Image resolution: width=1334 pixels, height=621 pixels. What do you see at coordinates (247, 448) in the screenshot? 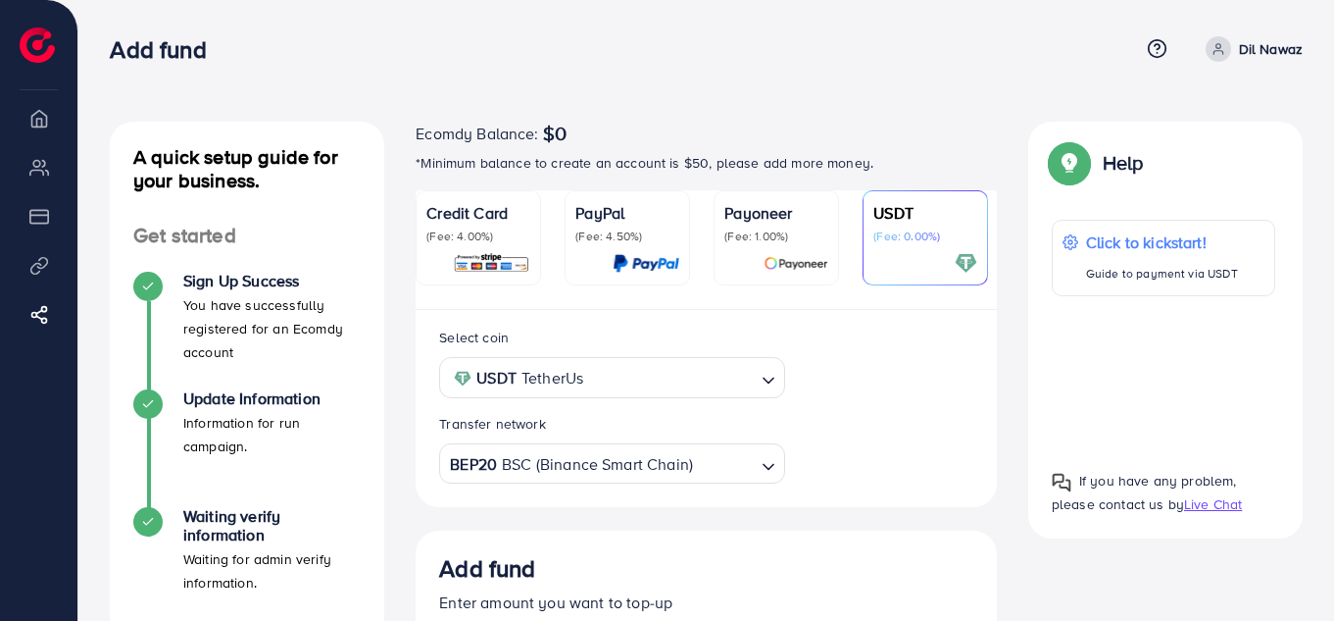
I see `li: Update Information` at bounding box center [247, 448].